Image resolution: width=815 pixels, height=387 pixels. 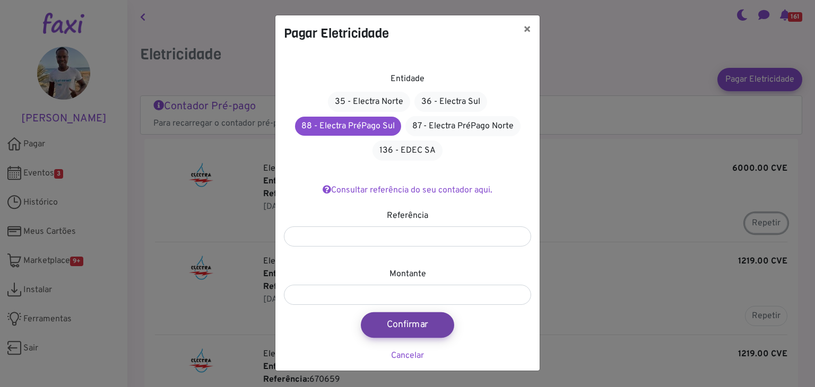 I want to click on button: Confirmar, so click(x=407, y=325).